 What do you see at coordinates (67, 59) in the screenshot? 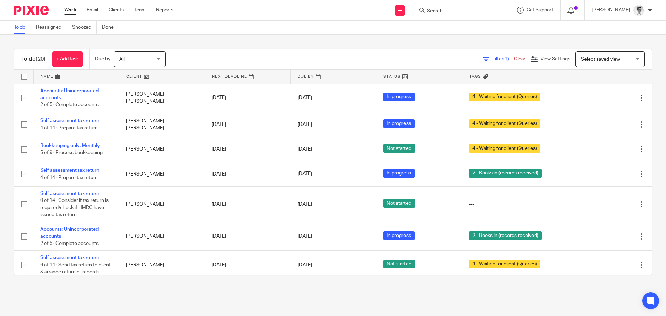
I see `a: + Add task` at bounding box center [67, 59].